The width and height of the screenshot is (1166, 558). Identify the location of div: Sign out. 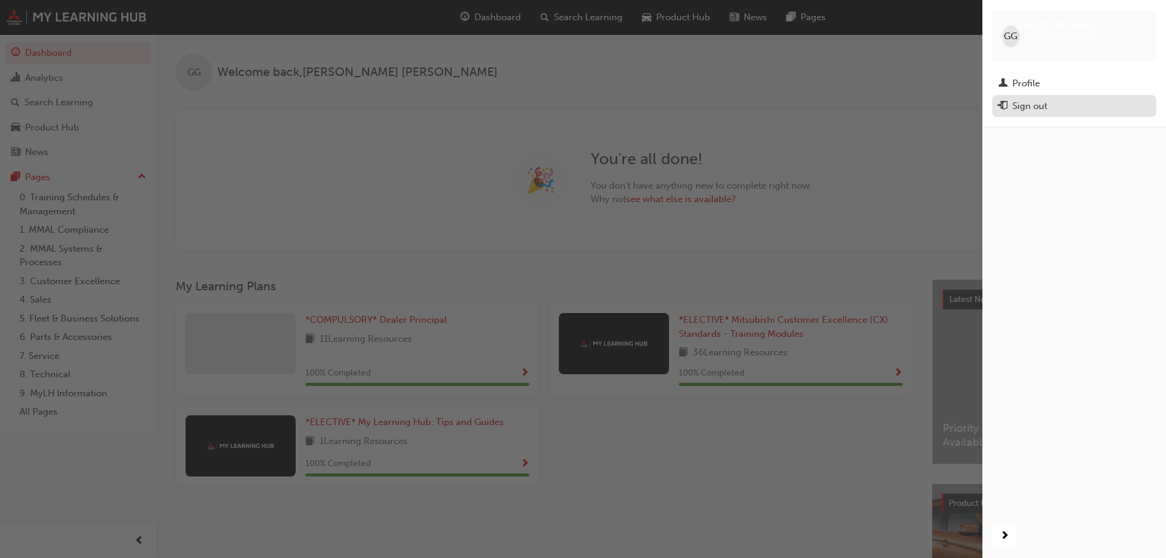
(1030, 106).